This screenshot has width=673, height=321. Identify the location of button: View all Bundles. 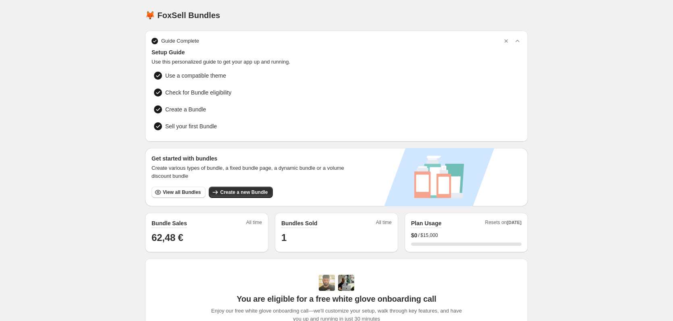
(178, 193).